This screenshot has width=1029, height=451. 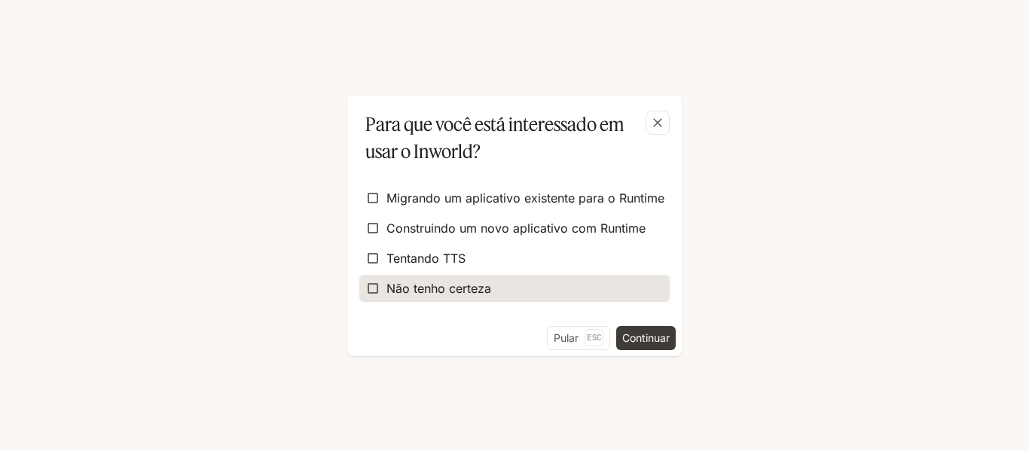 What do you see at coordinates (566, 338) in the screenshot?
I see `font: Pular` at bounding box center [566, 338].